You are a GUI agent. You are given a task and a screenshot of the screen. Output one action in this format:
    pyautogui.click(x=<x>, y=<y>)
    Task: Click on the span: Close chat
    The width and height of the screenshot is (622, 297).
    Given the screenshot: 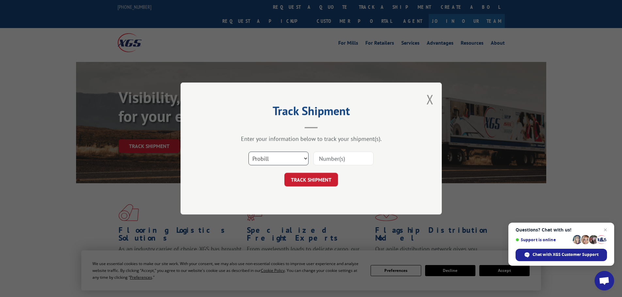 What is the action you would take?
    pyautogui.click(x=605, y=230)
    